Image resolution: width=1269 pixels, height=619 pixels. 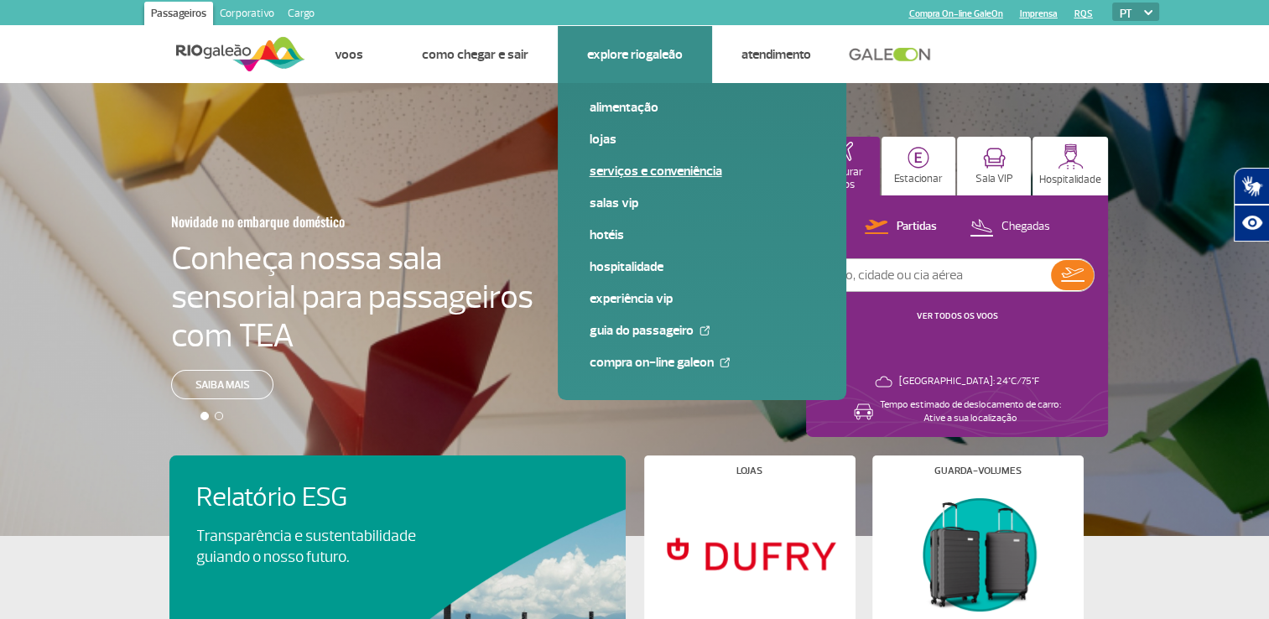 I want to click on p: Transparência e sustentabilidade guiando o nosso futuro., so click(x=315, y=547).